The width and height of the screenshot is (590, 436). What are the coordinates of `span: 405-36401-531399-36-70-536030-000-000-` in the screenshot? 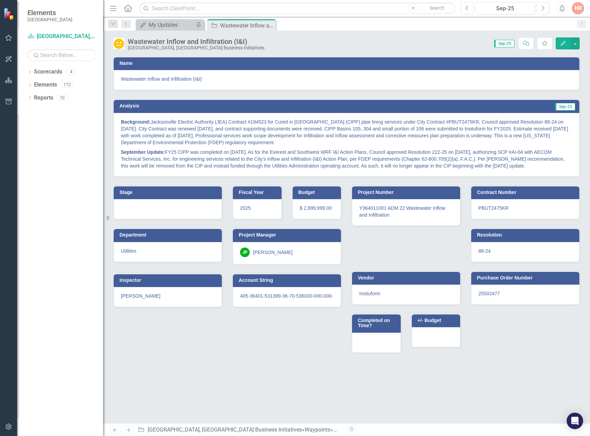 It's located at (286, 296).